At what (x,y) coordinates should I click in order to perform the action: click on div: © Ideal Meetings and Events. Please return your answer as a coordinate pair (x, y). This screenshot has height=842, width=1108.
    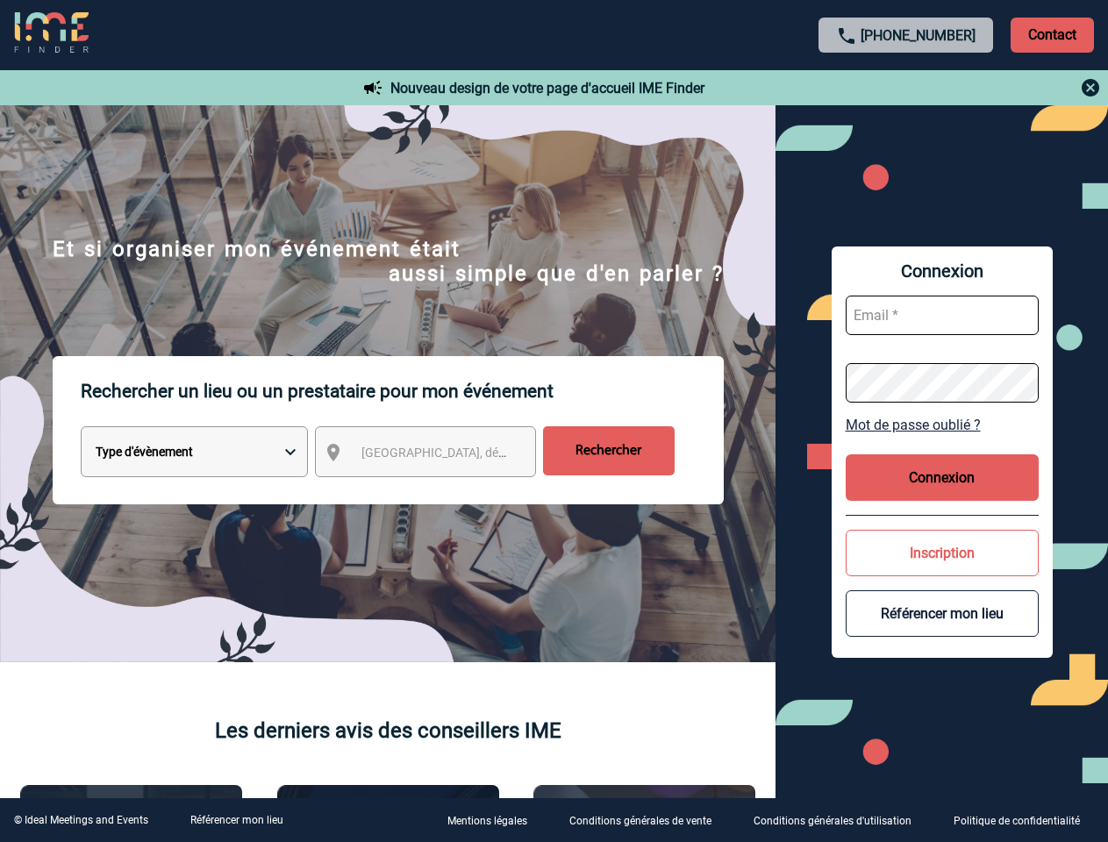
    Looking at the image, I should click on (81, 820).